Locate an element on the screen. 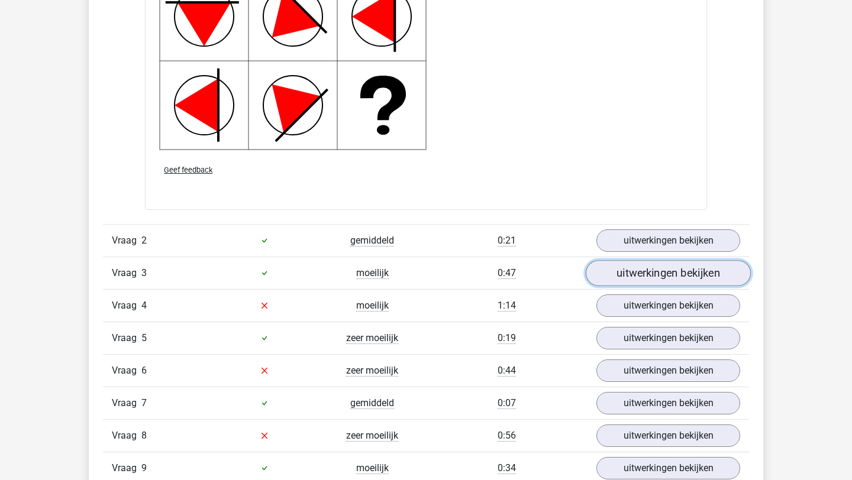 This screenshot has width=852, height=480. span: 6 is located at coordinates (144, 370).